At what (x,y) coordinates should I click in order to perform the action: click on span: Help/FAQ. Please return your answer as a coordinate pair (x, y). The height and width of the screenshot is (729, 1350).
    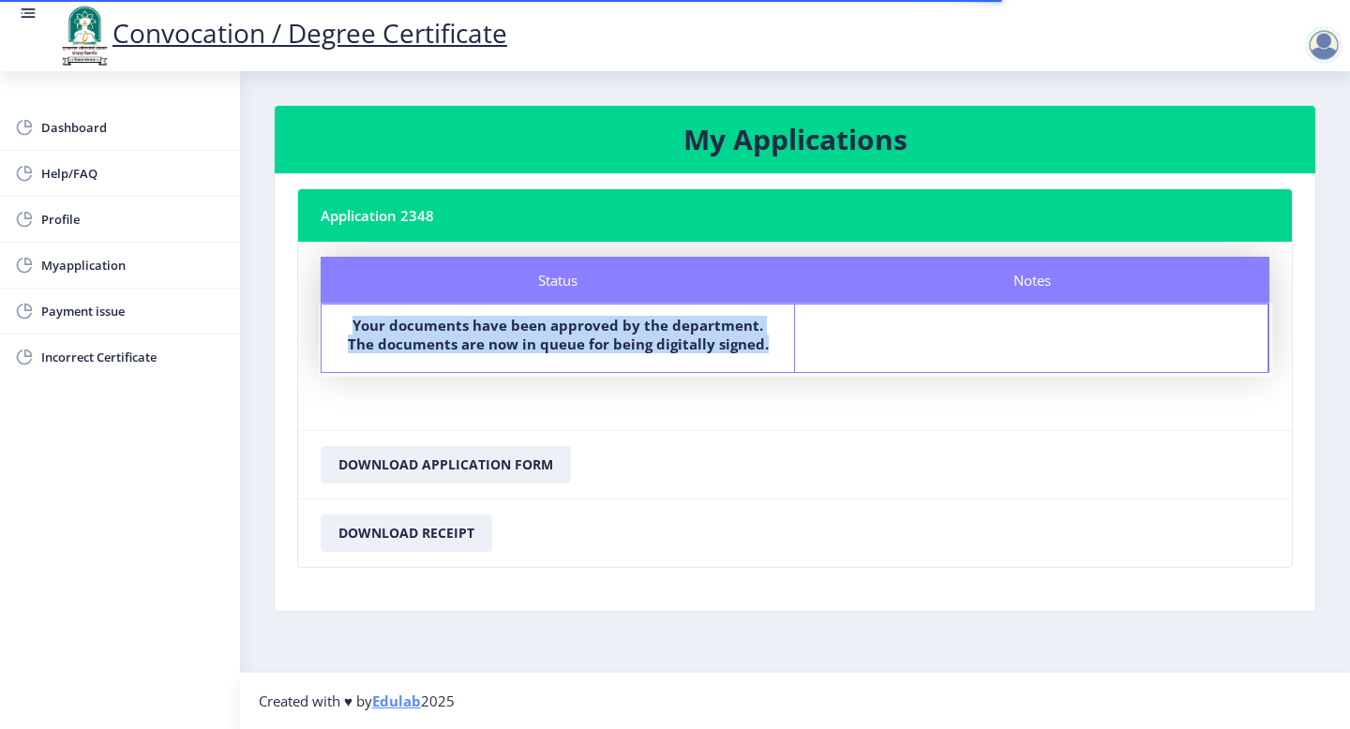
    Looking at the image, I should click on (133, 173).